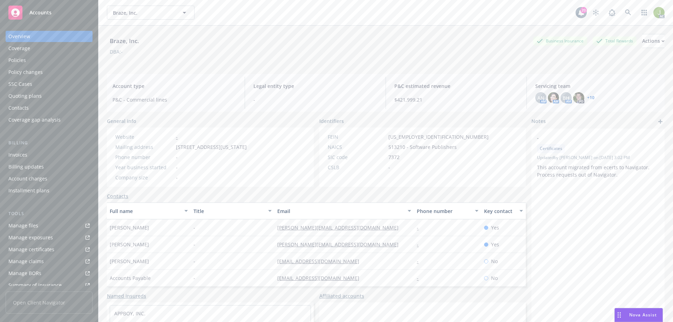 This screenshot has height=322, width=673. I want to click on div: Manage BORs, so click(25, 273).